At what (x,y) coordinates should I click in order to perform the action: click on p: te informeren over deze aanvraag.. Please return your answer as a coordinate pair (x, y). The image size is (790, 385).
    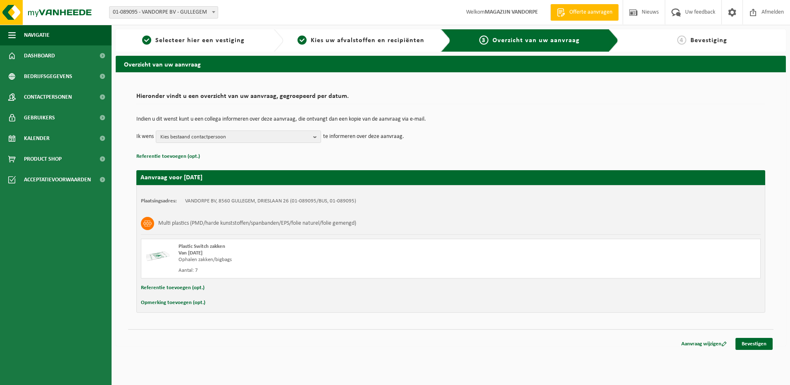
    Looking at the image, I should click on (364, 137).